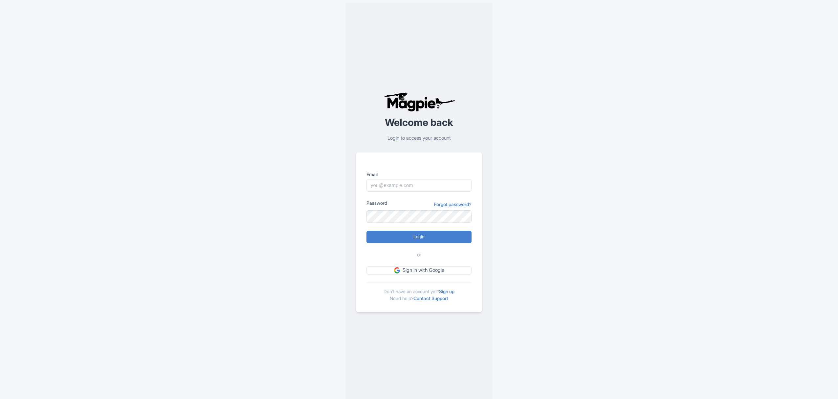 The height and width of the screenshot is (399, 838). What do you see at coordinates (419, 292) in the screenshot?
I see `div: Don't have an account yet? Need help?` at bounding box center [419, 292].